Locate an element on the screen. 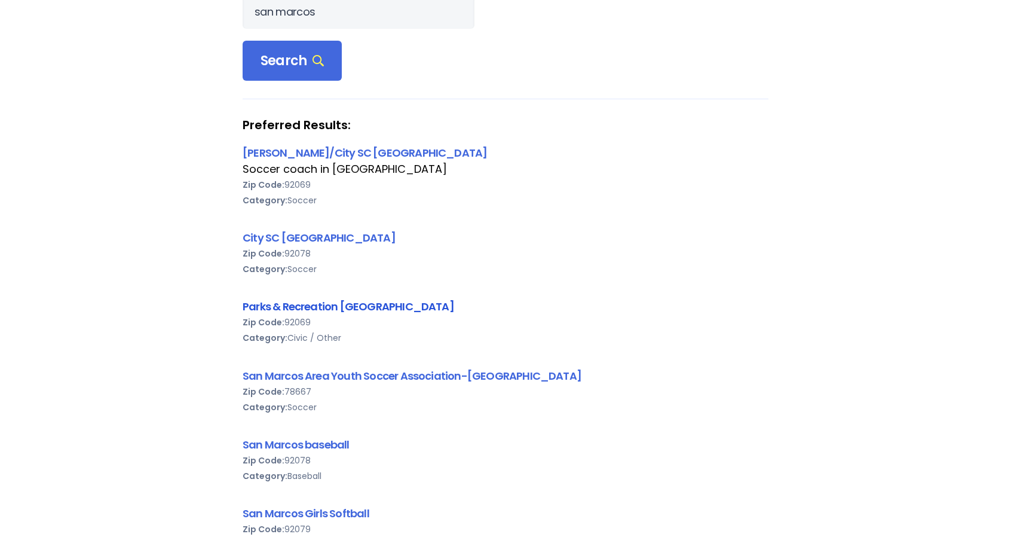  a: San Marcos baseball is located at coordinates (296, 444).